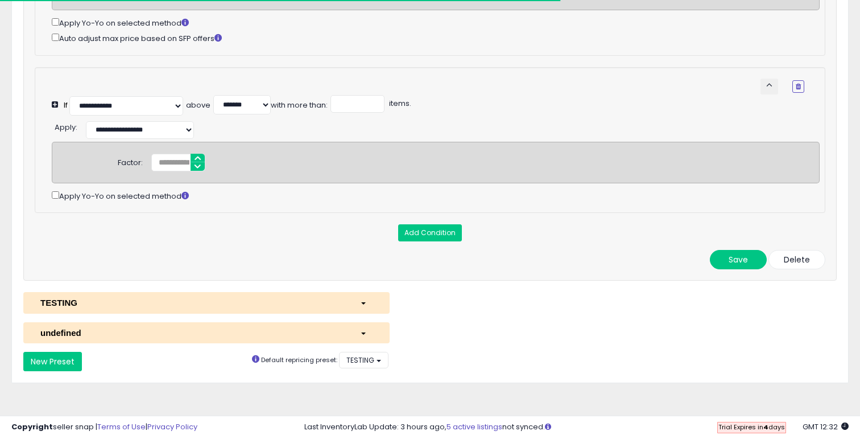  I want to click on i: Remove Condition, so click(798, 86).